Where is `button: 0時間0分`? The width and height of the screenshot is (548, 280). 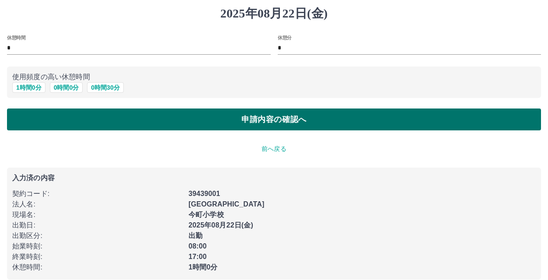
button: 0時間0分 is located at coordinates (67, 88).